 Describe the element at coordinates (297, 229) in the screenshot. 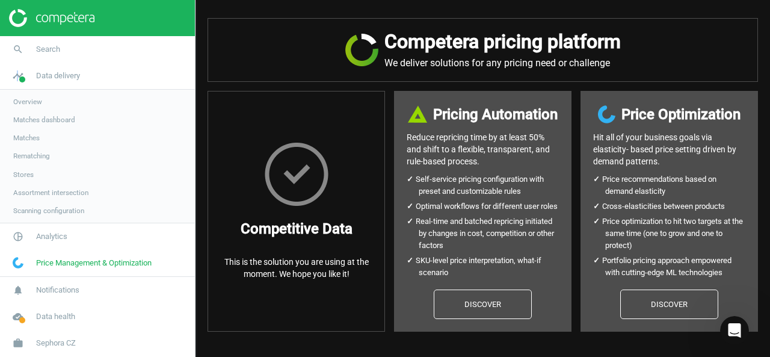

I see `h3: Competitive Data` at that location.